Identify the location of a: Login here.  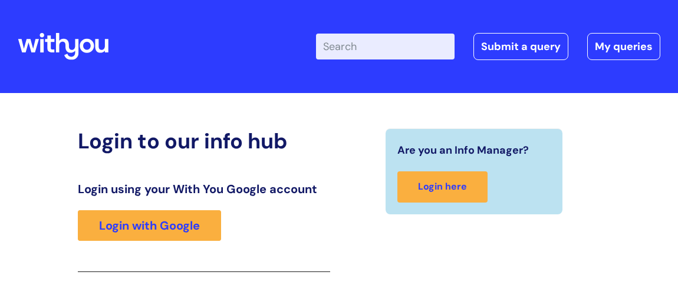
(442, 187).